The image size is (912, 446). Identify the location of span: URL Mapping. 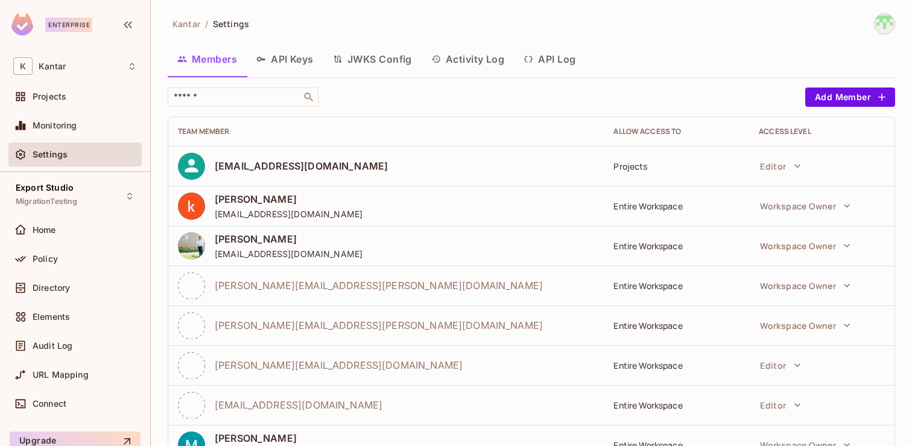
(60, 375).